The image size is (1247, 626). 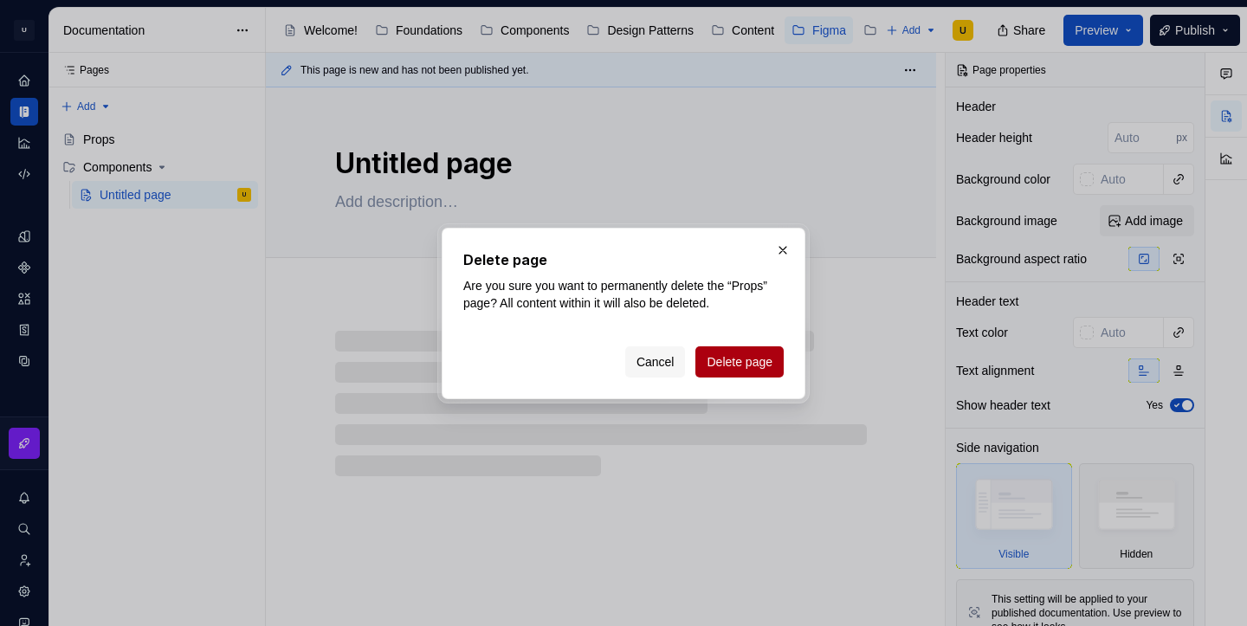 What do you see at coordinates (739, 362) in the screenshot?
I see `span: Delete page` at bounding box center [739, 362].